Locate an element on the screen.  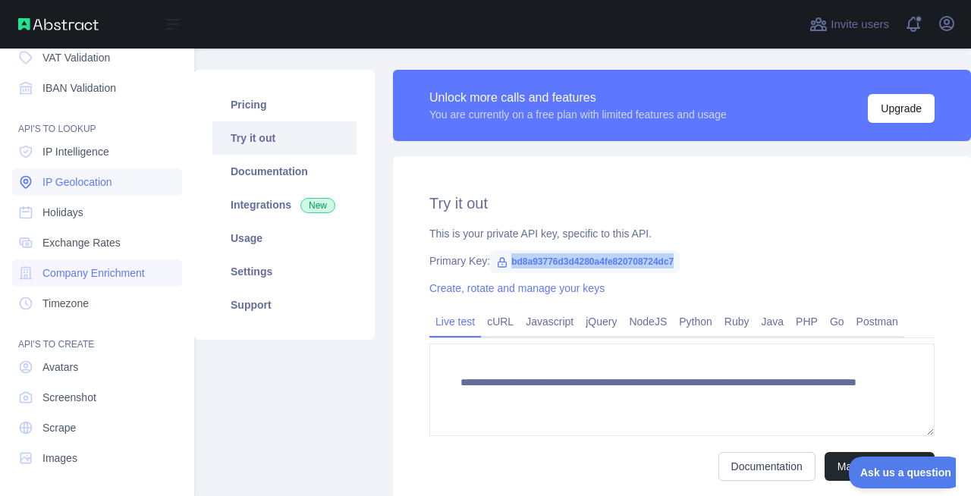
a: Images is located at coordinates (97, 458).